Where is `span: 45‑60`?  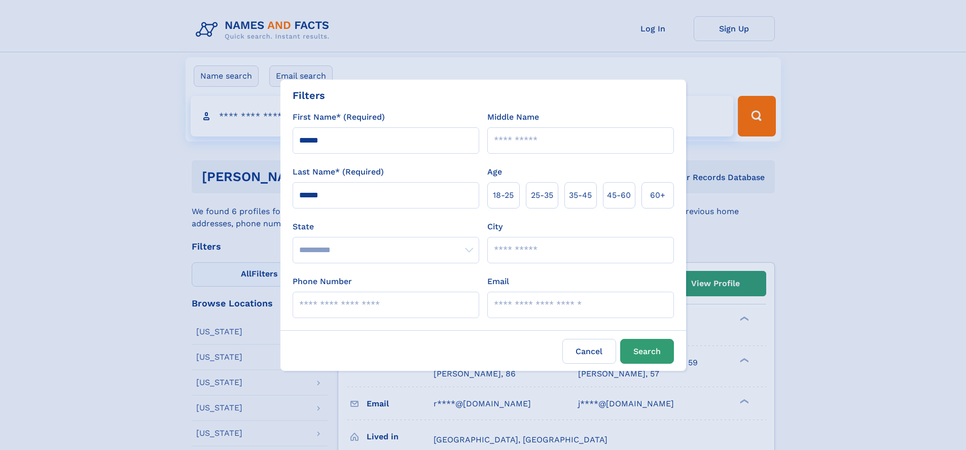
span: 45‑60 is located at coordinates (619, 195).